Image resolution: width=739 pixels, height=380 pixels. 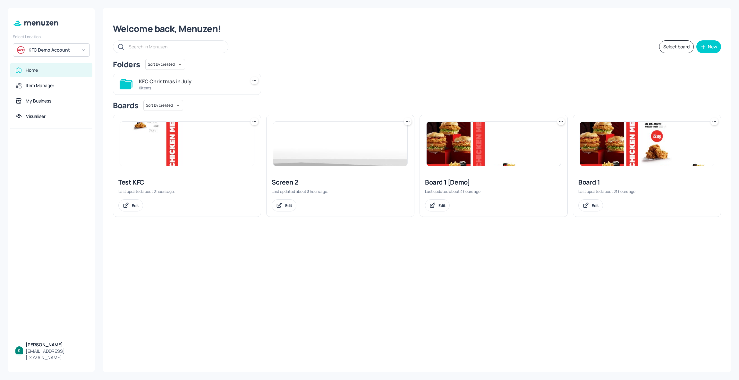 What do you see at coordinates (53, 50) in the screenshot?
I see `div: KFC Demo Account` at bounding box center [53, 50].